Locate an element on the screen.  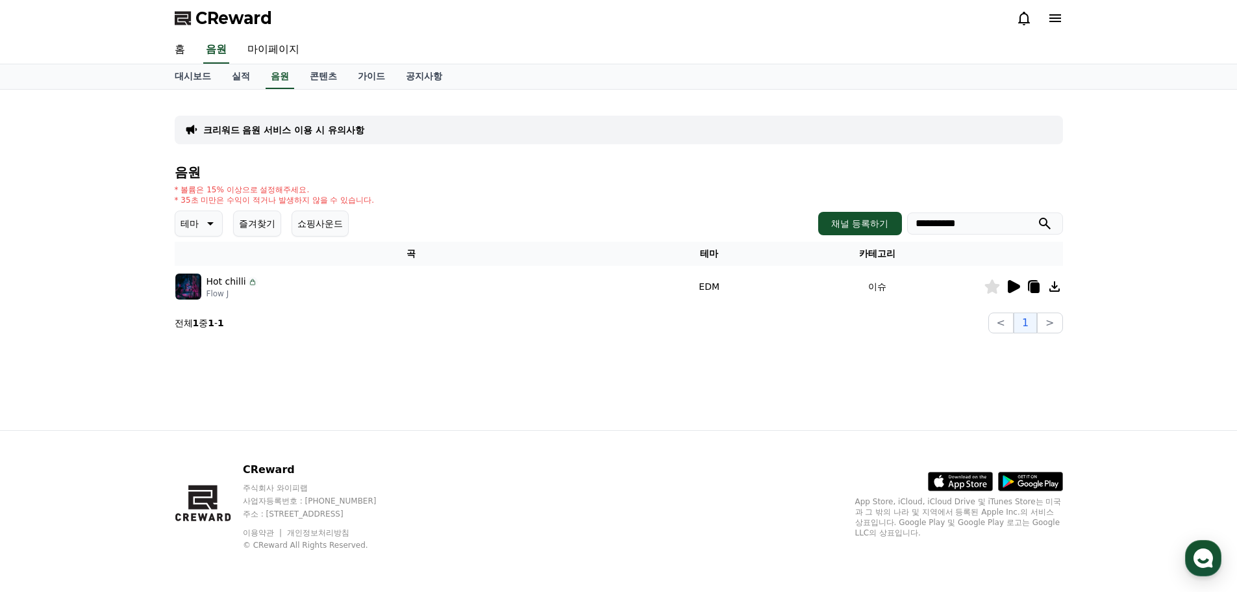
a: 대화 is located at coordinates (127, 428).